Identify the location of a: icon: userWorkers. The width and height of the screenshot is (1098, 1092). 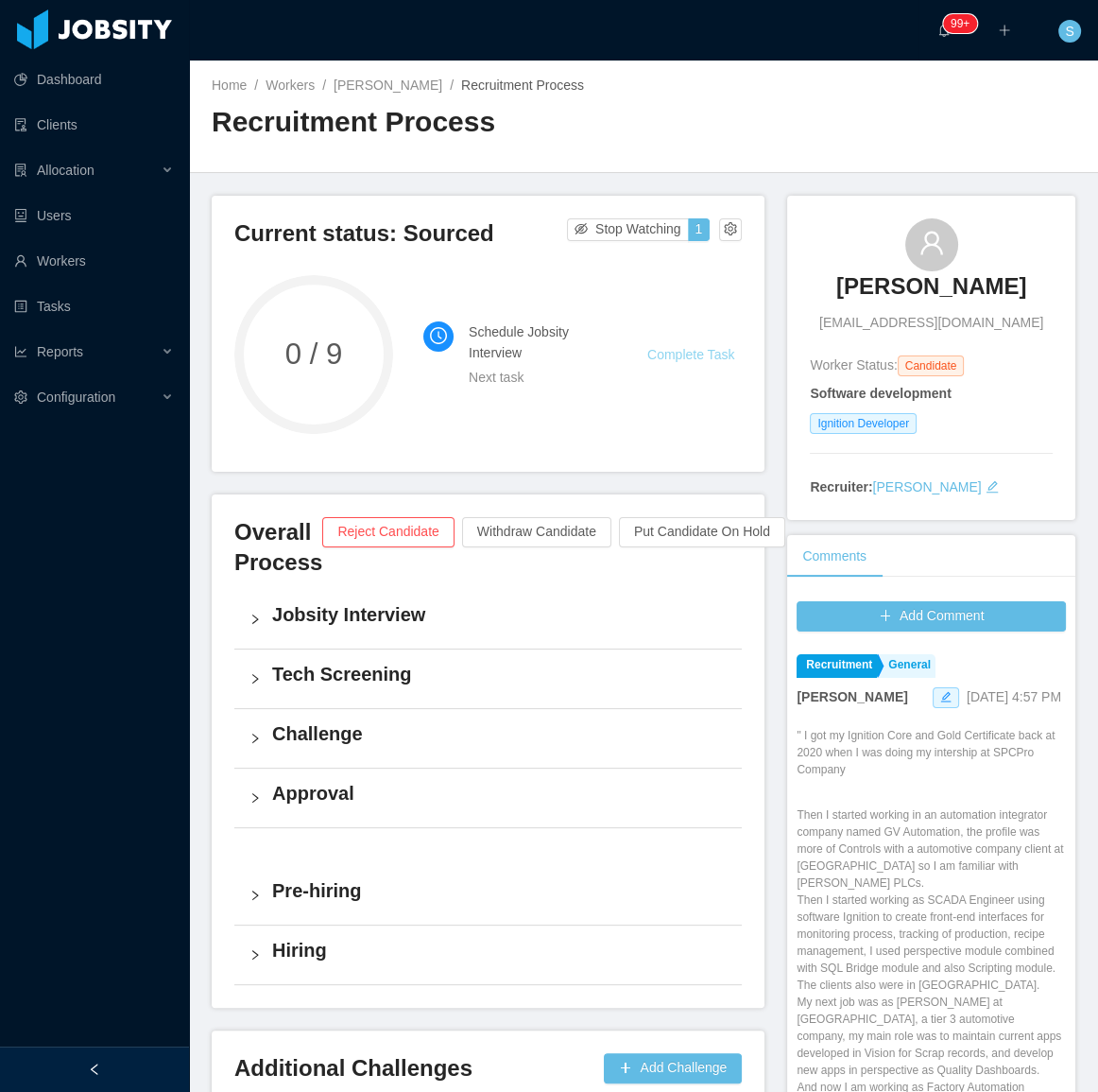
(93, 261).